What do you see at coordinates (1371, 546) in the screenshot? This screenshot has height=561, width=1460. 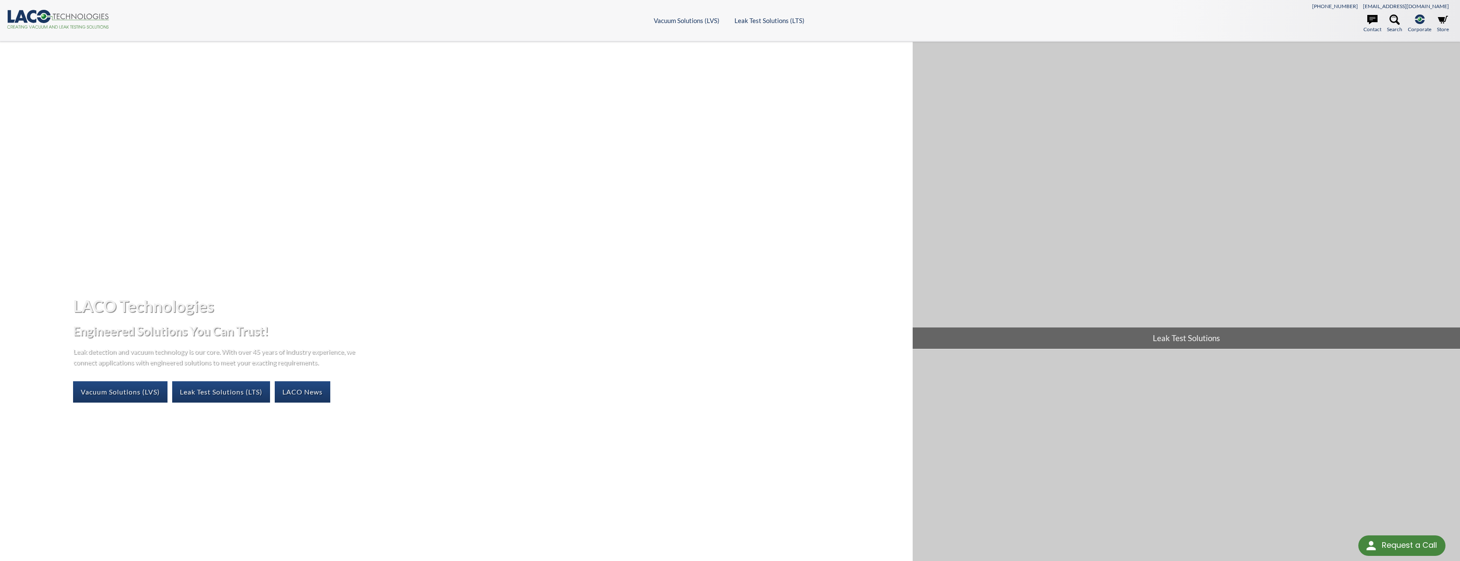 I see `img: round button` at bounding box center [1371, 546].